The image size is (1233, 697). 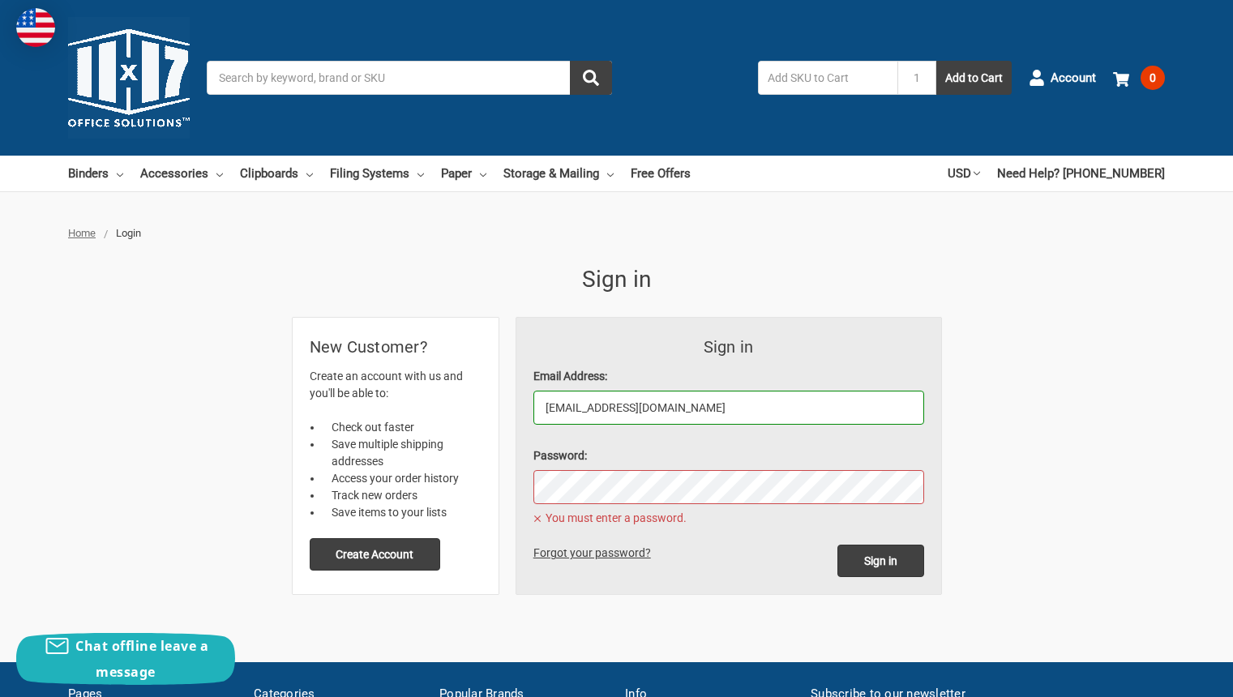 What do you see at coordinates (402, 478) in the screenshot?
I see `li: Access your order history` at bounding box center [402, 478].